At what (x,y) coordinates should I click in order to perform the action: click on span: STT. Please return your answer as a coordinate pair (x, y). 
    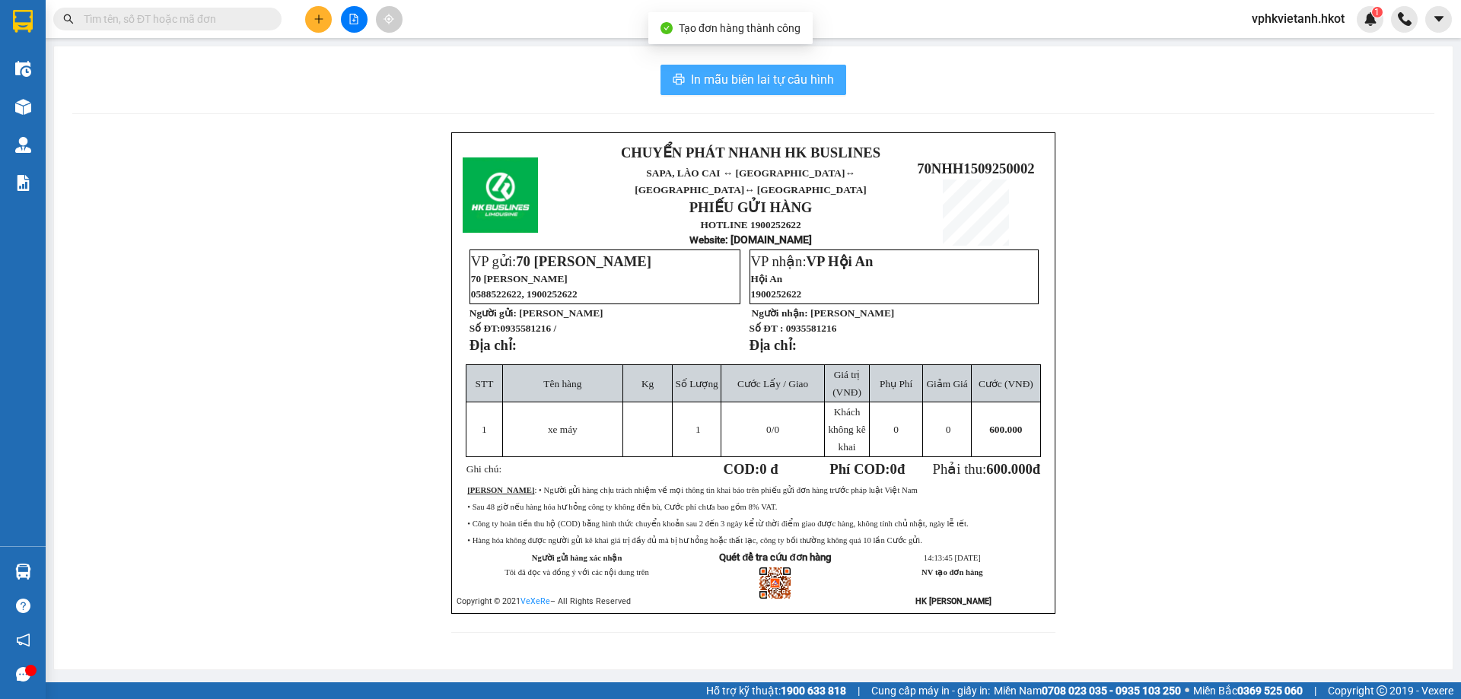
    Looking at the image, I should click on (485, 384).